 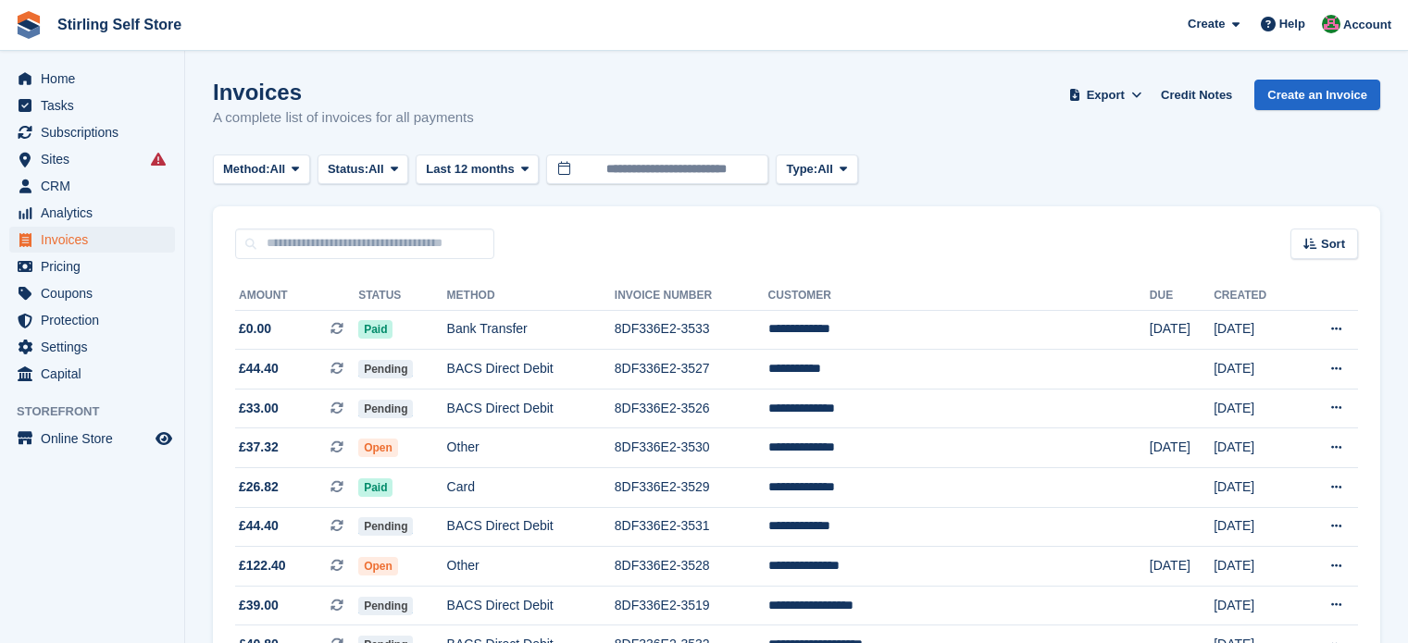 I want to click on span: Tasks, so click(x=96, y=106).